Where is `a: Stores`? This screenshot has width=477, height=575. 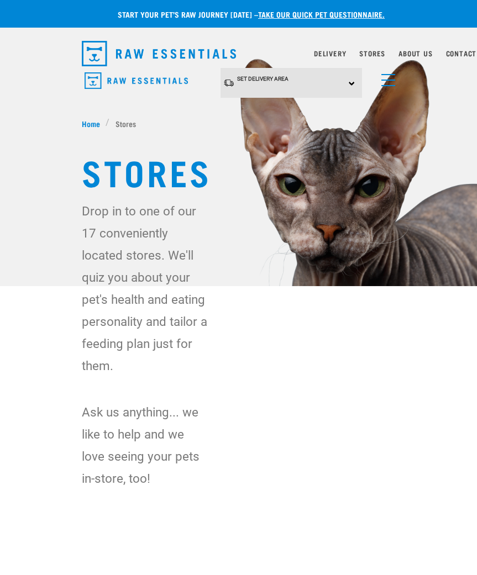
a: Stores is located at coordinates (372, 53).